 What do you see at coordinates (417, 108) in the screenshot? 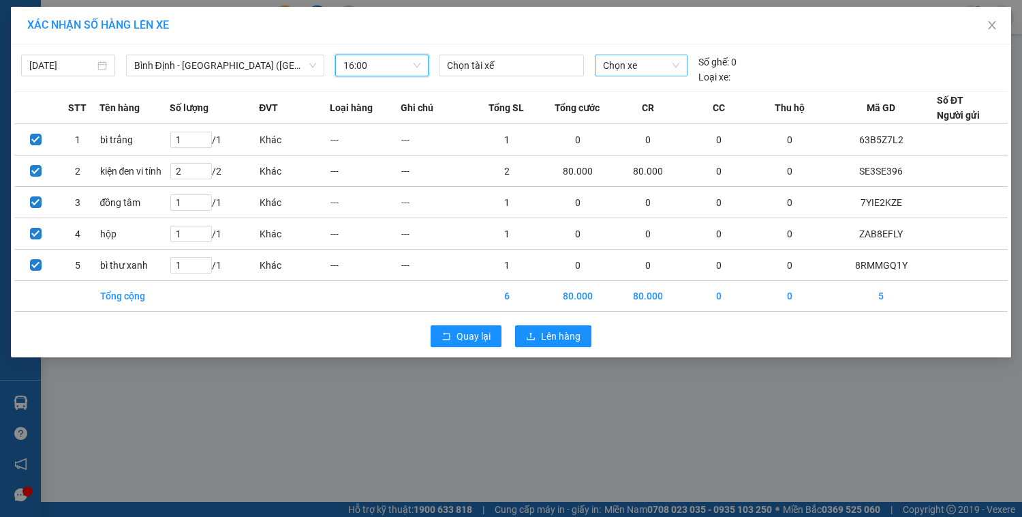
I see `span: Ghi chú` at bounding box center [417, 108].